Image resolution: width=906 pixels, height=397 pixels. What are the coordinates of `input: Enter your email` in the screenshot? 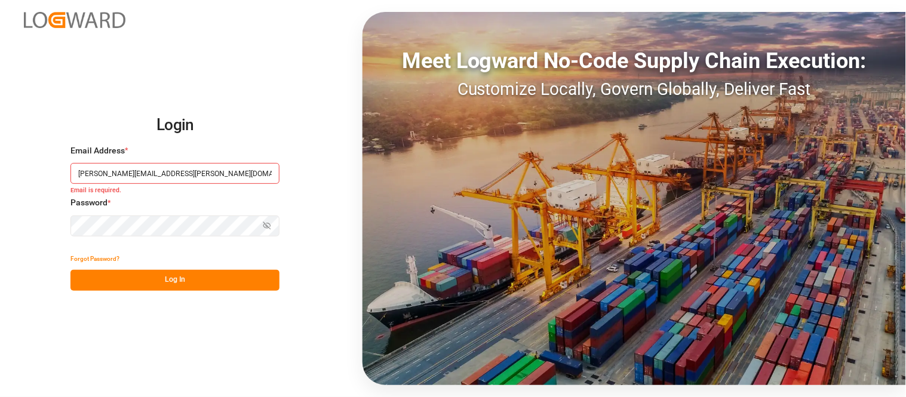 It's located at (175, 173).